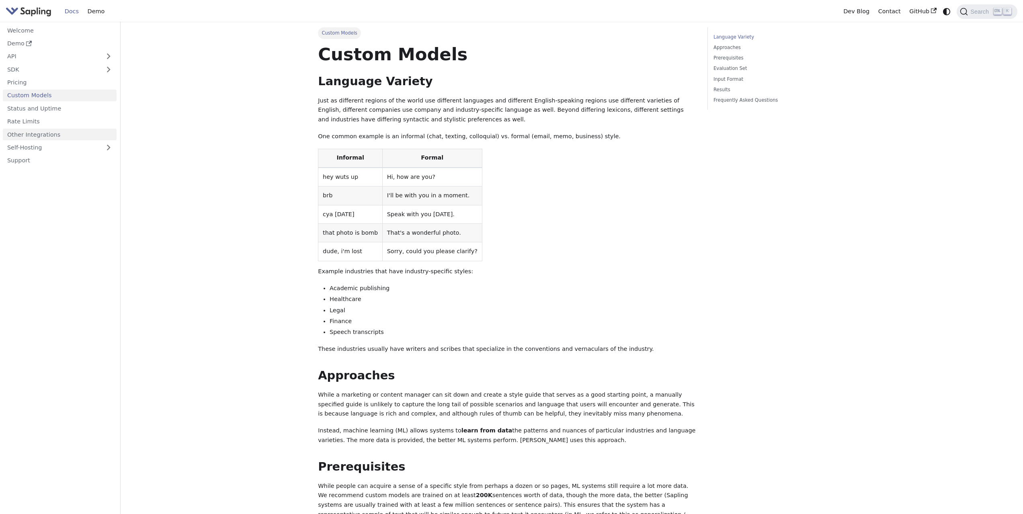 This screenshot has height=514, width=1023. What do you see at coordinates (768, 90) in the screenshot?
I see `a: Results` at bounding box center [768, 90].